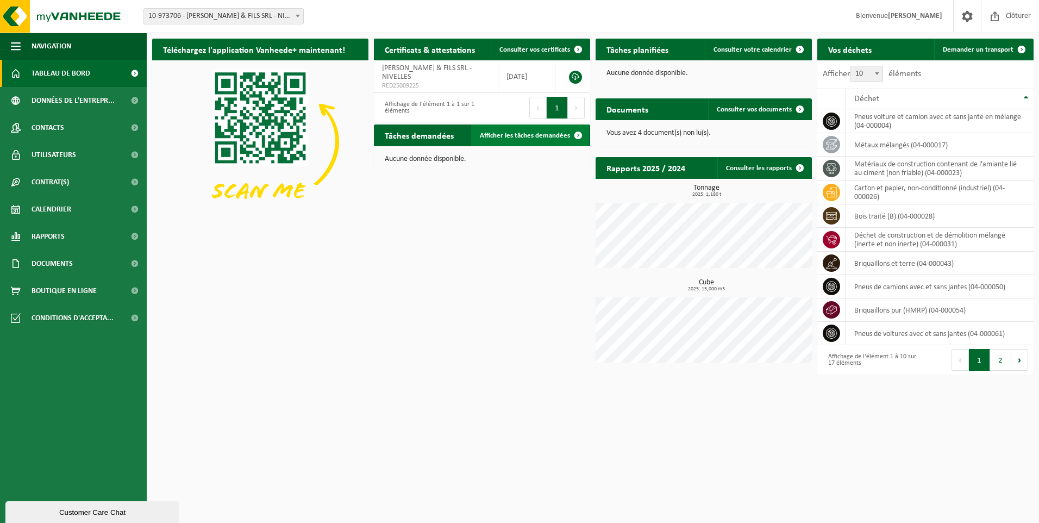  What do you see at coordinates (52, 263) in the screenshot?
I see `span: Documents` at bounding box center [52, 263].